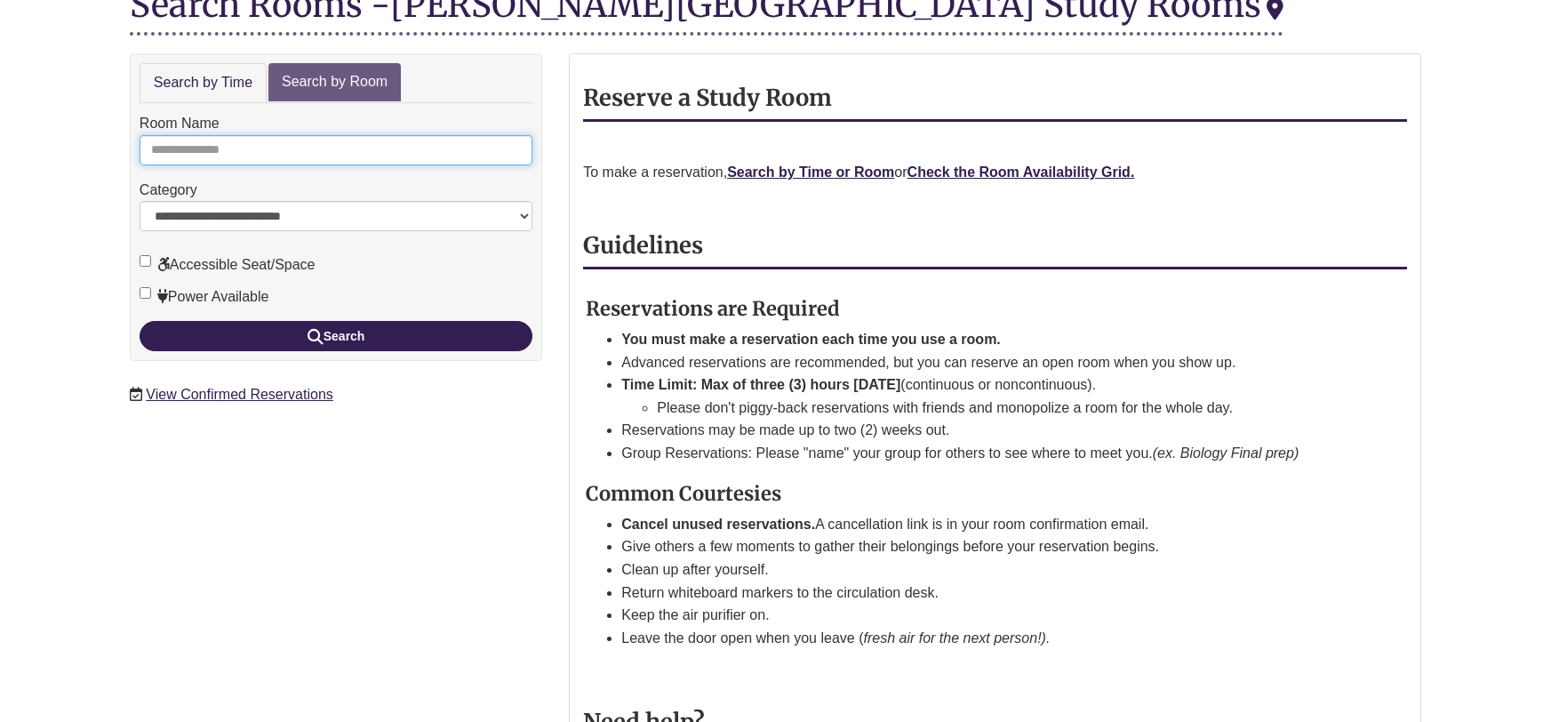  I want to click on strong: Guidelines, so click(642, 245).